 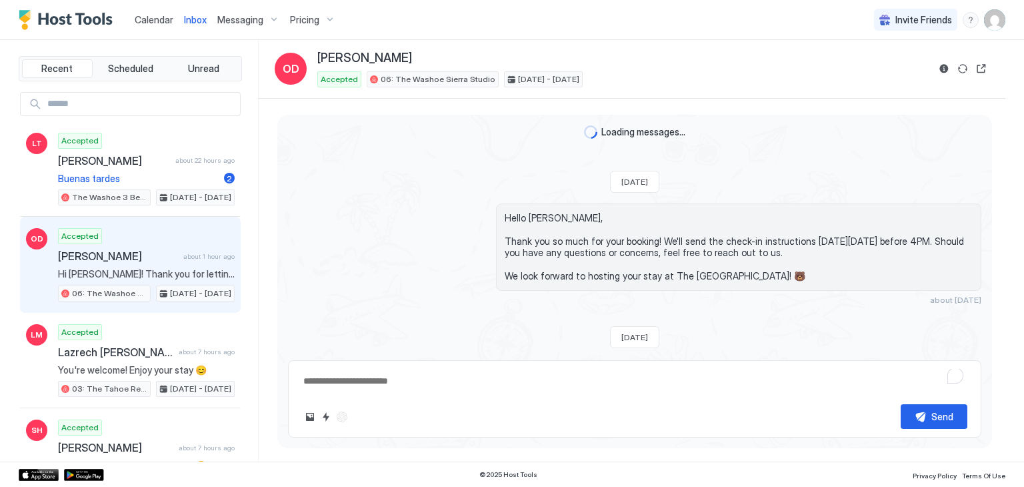 I want to click on span: about 1 hour ago, so click(x=209, y=256).